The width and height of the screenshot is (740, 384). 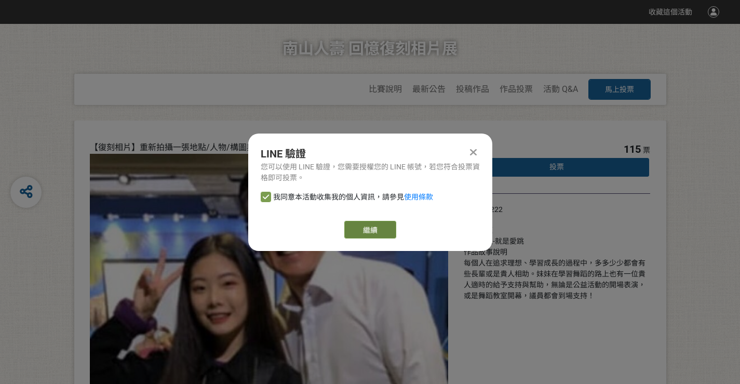 What do you see at coordinates (353, 197) in the screenshot?
I see `span: 我同意本活動收集我的個人資訊，請參見` at bounding box center [353, 197].